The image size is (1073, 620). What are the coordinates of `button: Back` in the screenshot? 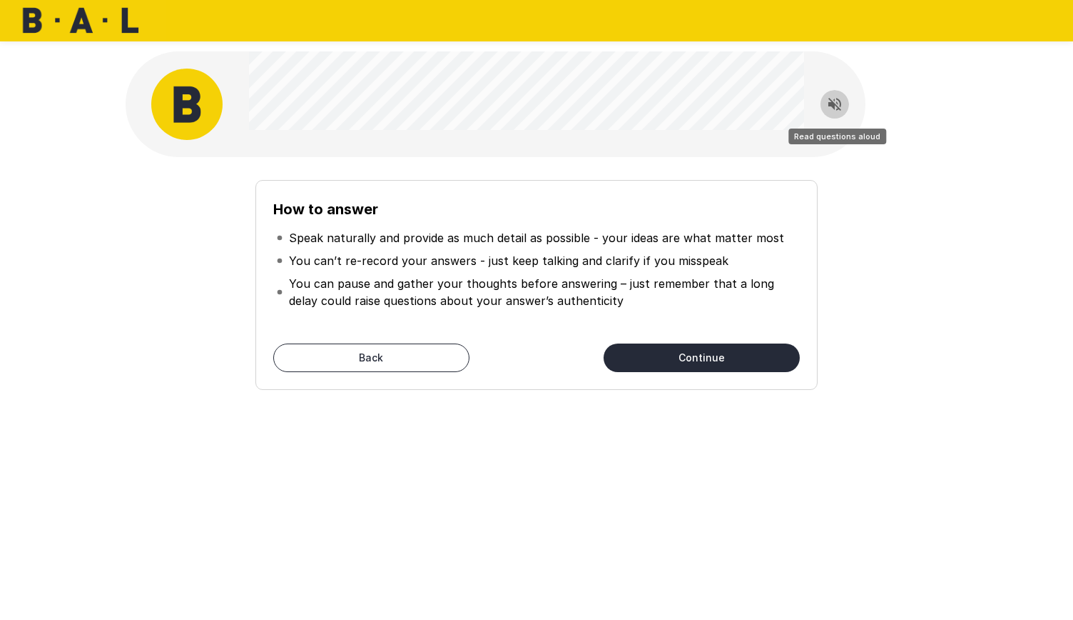 It's located at (371, 358).